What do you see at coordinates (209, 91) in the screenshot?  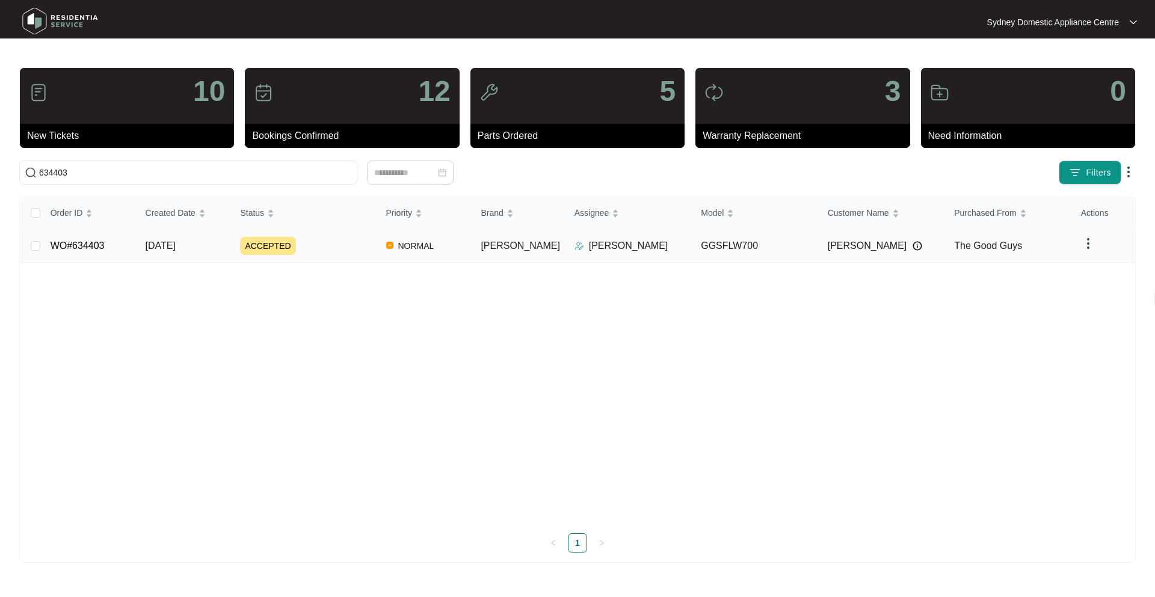 I see `p: 10` at bounding box center [209, 91].